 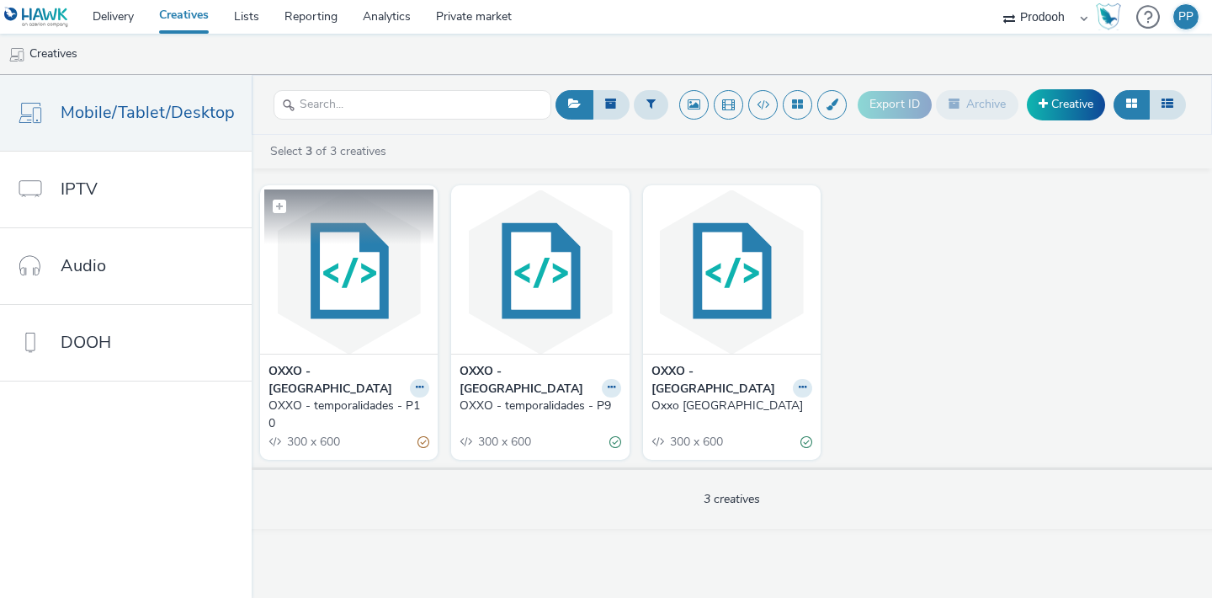 What do you see at coordinates (540, 271) in the screenshot?
I see `img: OXXO - temporalidades - P9 visual` at bounding box center [540, 271].